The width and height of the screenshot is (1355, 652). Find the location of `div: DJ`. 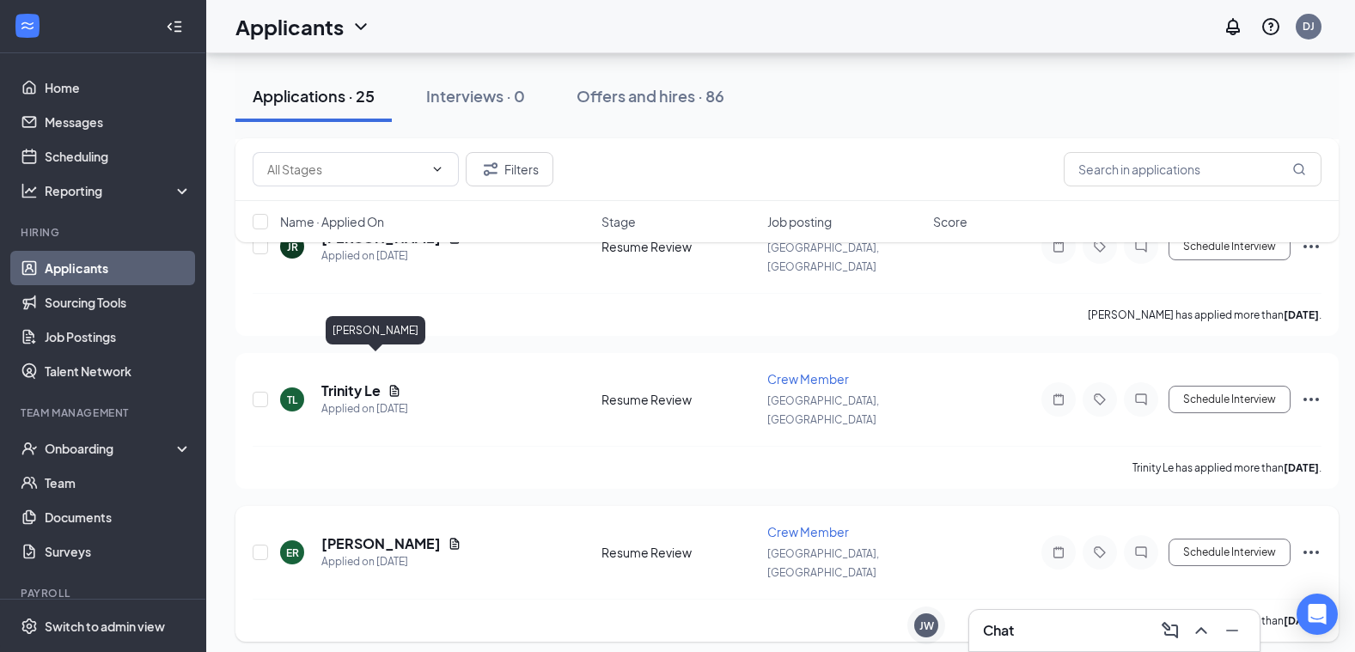

div: DJ is located at coordinates (1309, 26).